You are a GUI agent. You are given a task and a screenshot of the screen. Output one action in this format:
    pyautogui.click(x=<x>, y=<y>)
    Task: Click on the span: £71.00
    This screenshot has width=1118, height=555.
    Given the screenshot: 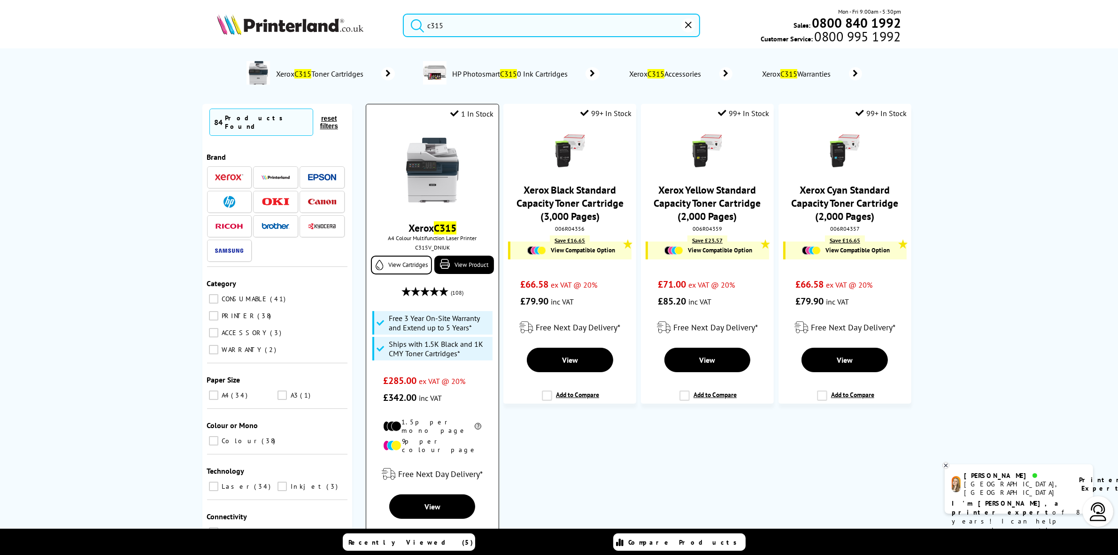 What is the action you would take?
    pyautogui.click(x=672, y=284)
    